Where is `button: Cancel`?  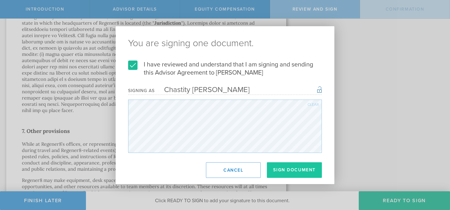
button: Cancel is located at coordinates (233, 170).